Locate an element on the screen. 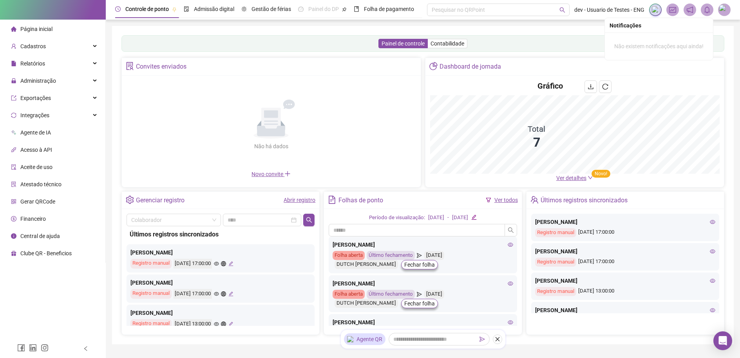 This screenshot has height=358, width=740. span: Página inicial is located at coordinates (36, 29).